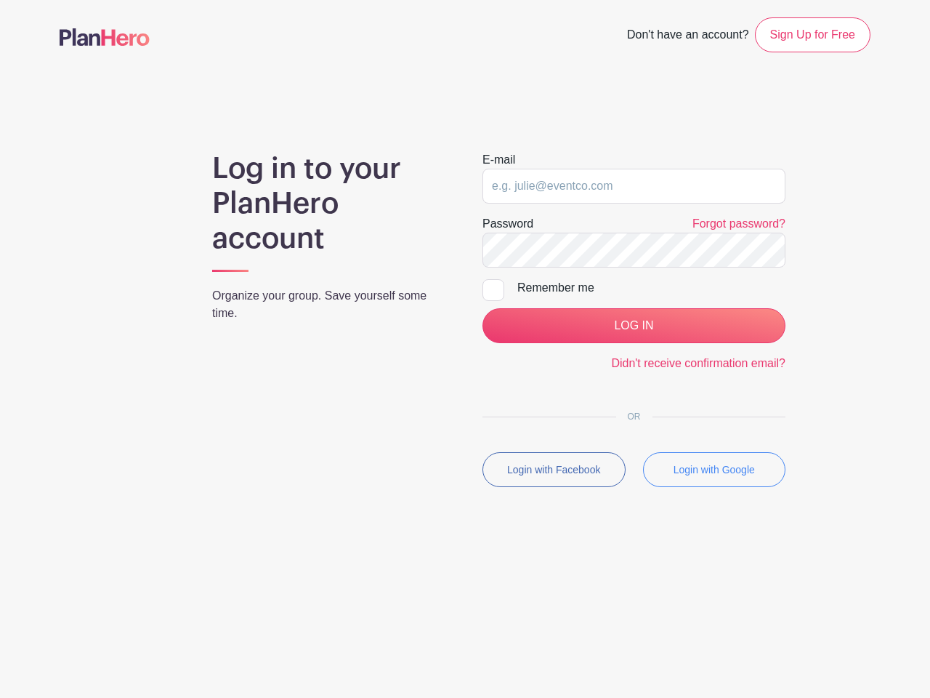  I want to click on button: Login with Google, so click(714, 470).